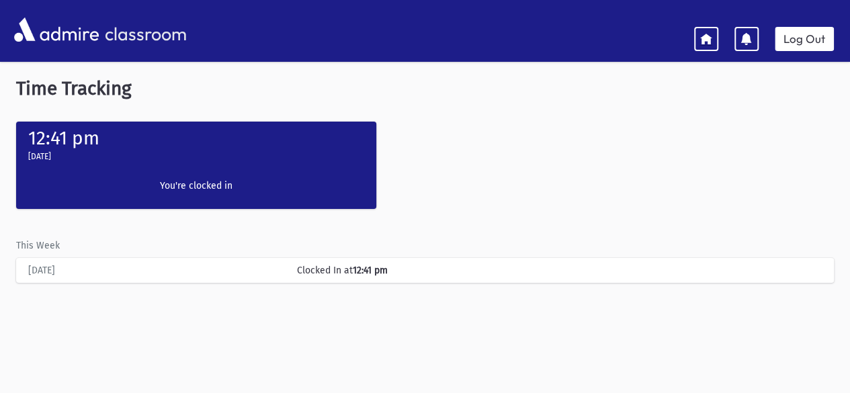 The width and height of the screenshot is (850, 393). Describe the element at coordinates (370, 270) in the screenshot. I see `b: 12:41 pm` at that location.